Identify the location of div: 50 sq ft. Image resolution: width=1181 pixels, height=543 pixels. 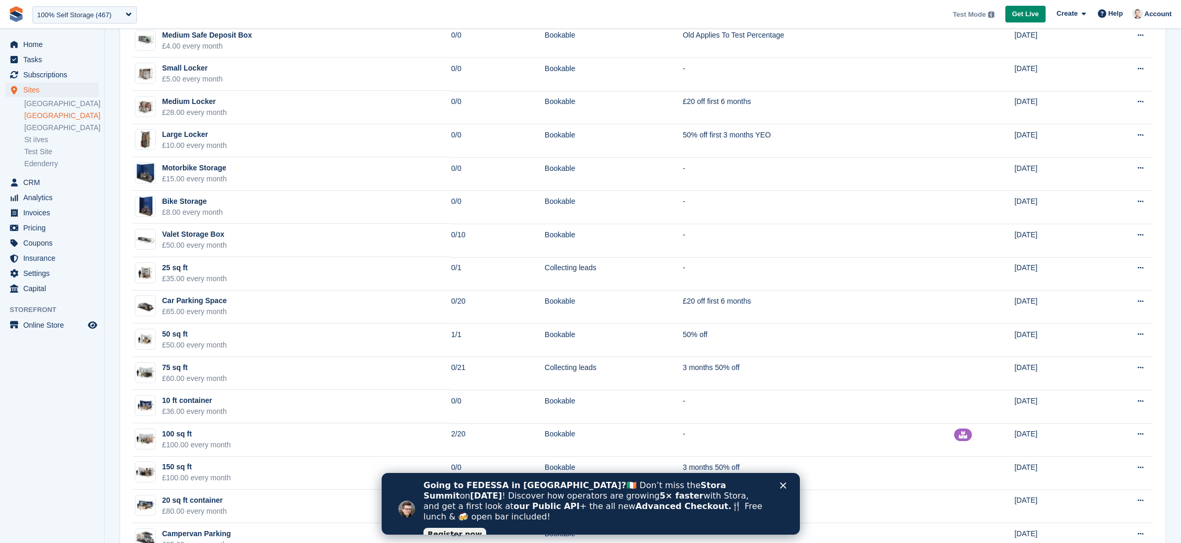
(194, 334).